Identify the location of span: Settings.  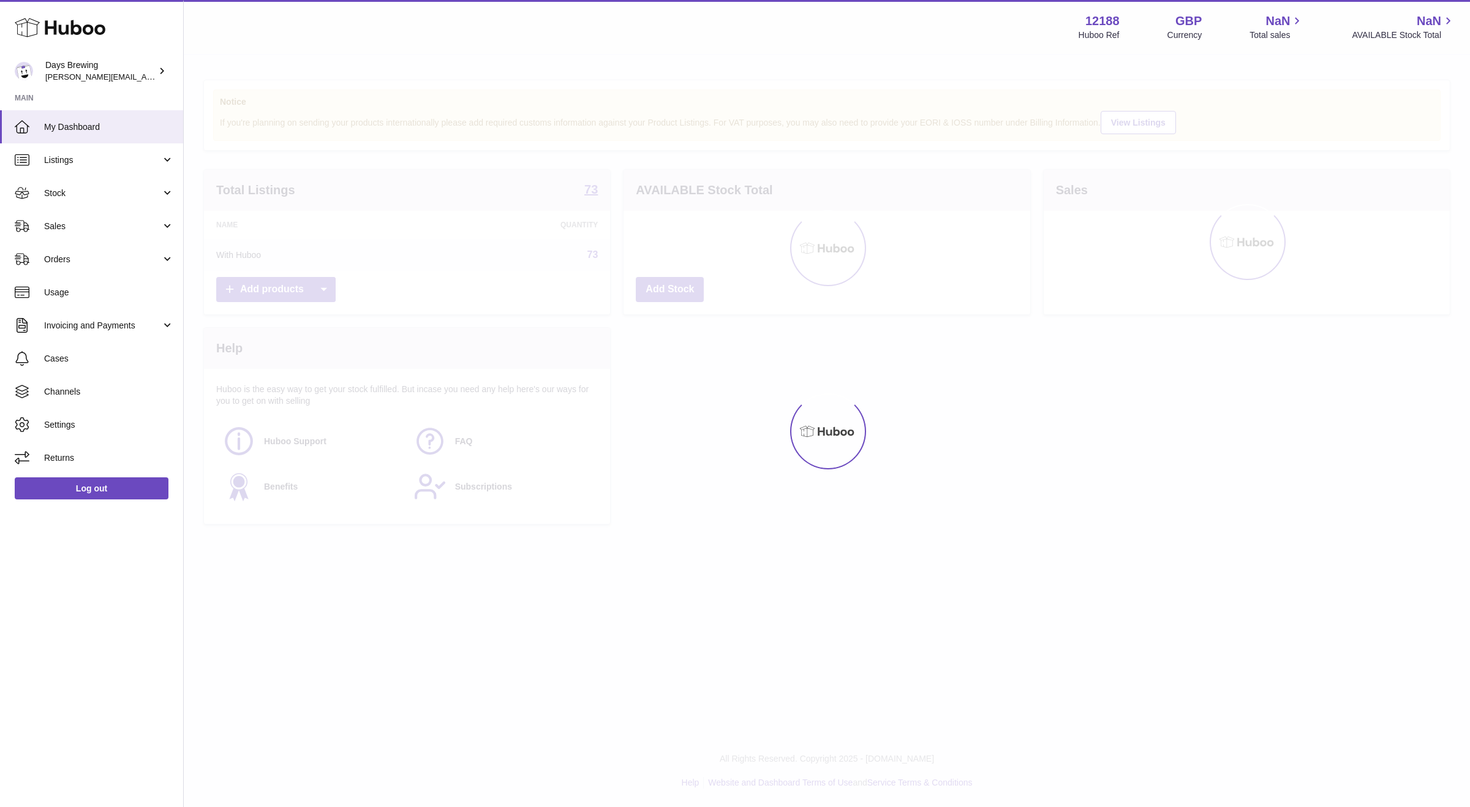
(109, 424).